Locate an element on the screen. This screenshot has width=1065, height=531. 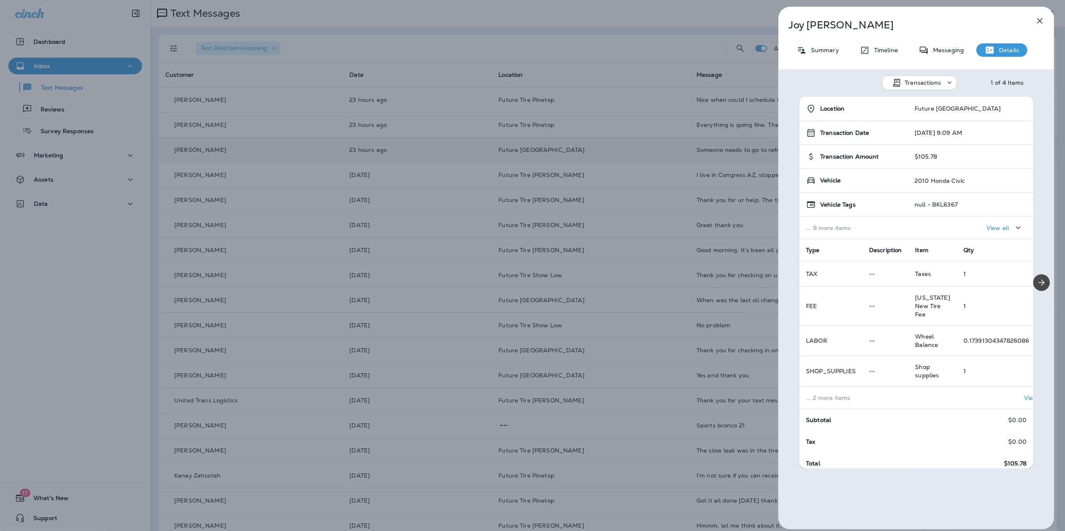
span: $105.78 is located at coordinates (1015, 464).